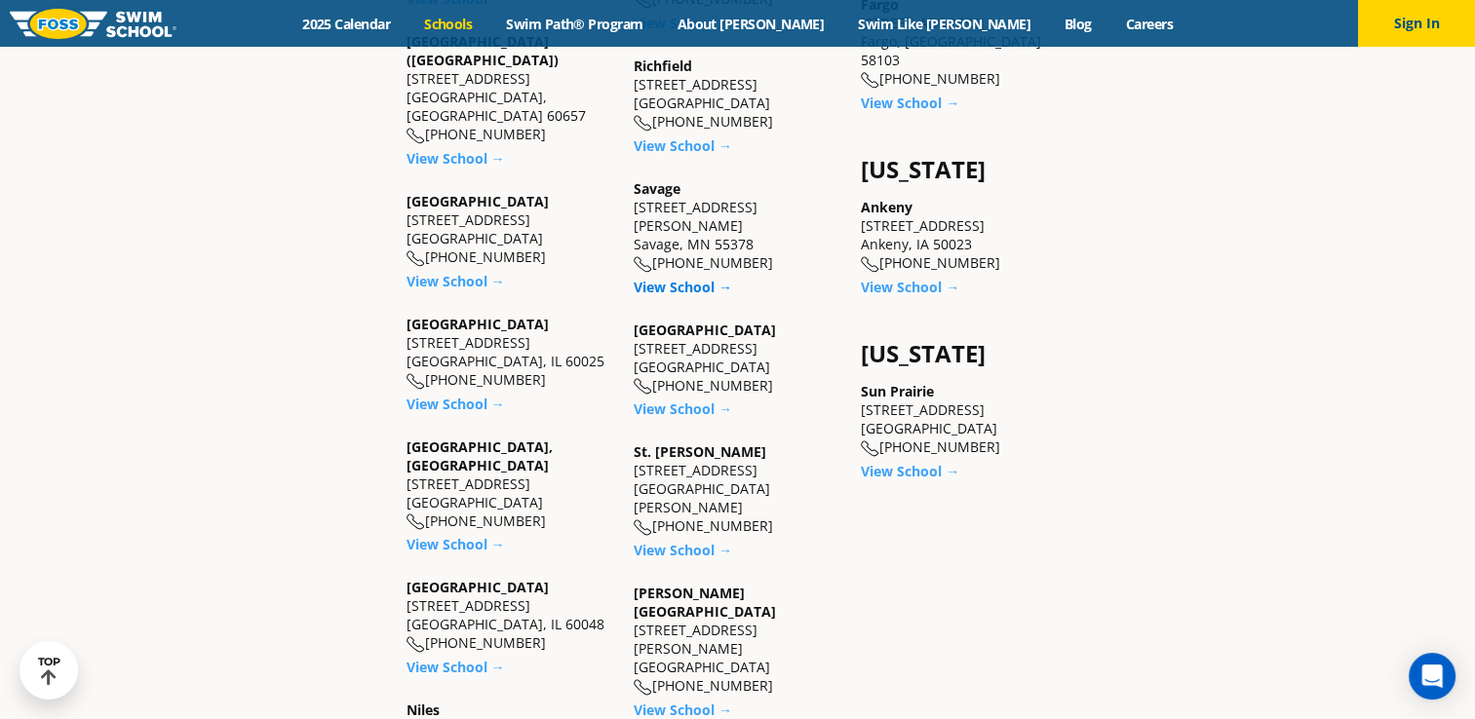  What do you see at coordinates (448, 23) in the screenshot?
I see `a: Schools` at bounding box center [448, 23].